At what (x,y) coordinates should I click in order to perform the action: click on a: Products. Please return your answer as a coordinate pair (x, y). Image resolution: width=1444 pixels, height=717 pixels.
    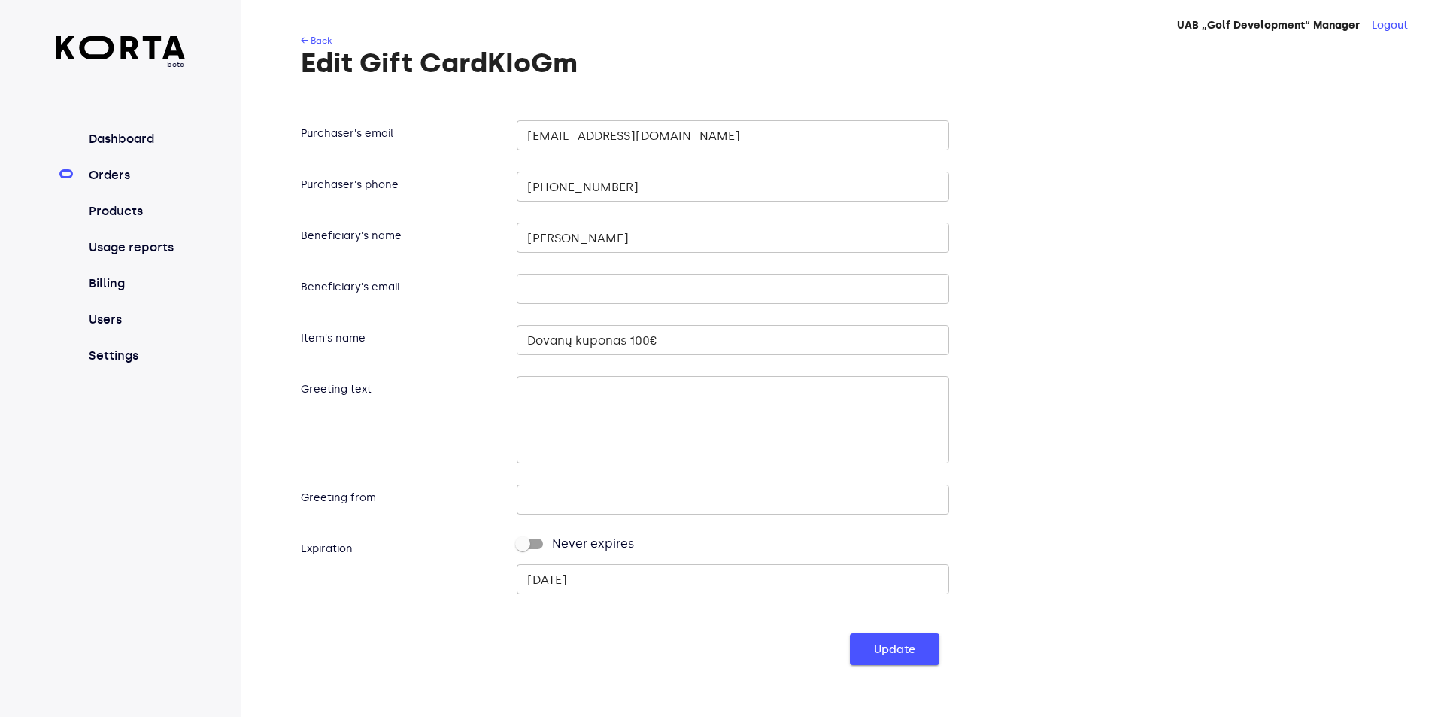
    Looking at the image, I should click on (135, 211).